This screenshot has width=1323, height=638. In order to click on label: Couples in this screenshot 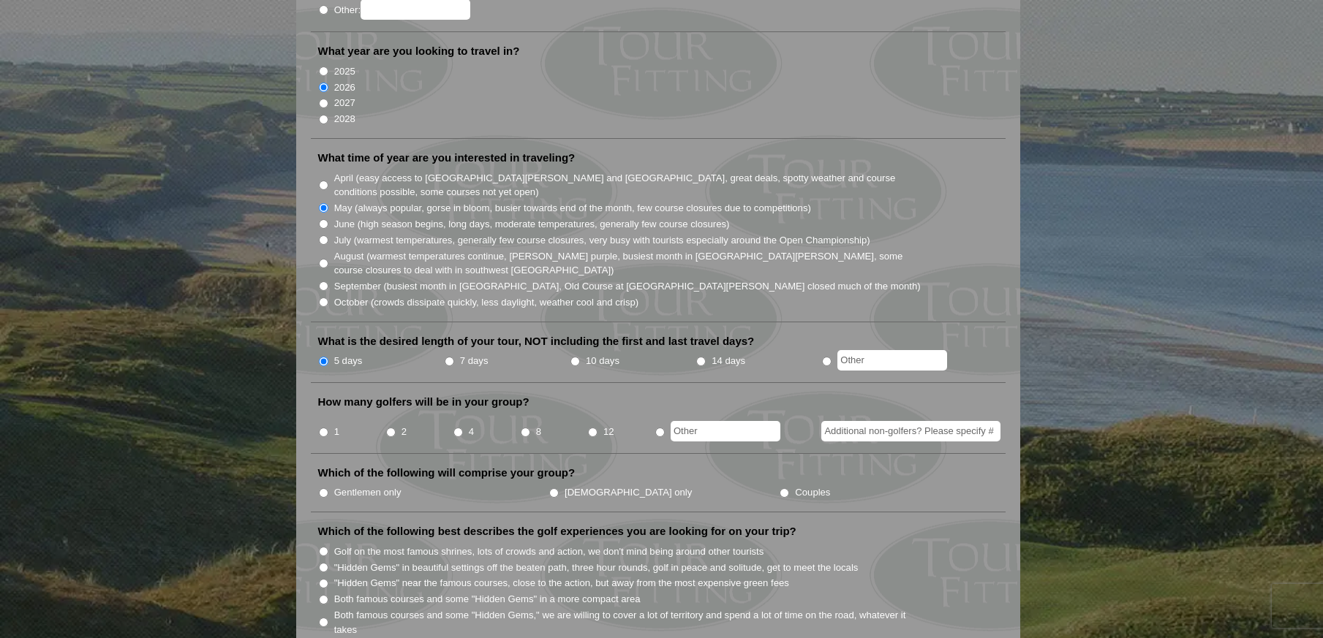, I will do `click(812, 493)`.